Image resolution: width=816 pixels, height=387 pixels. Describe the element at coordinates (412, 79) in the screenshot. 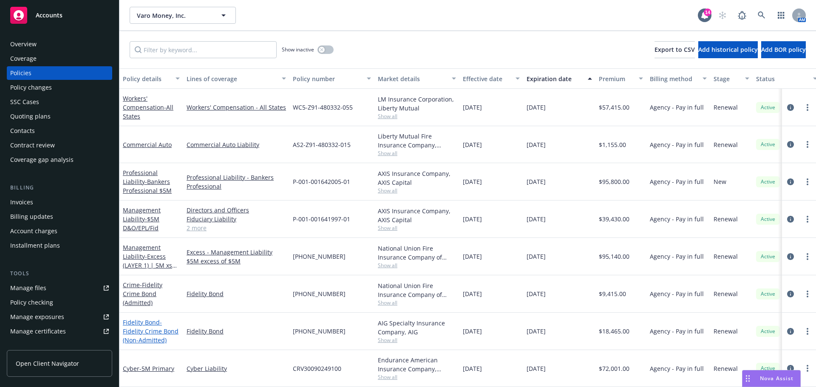

I see `div: Market details` at that location.